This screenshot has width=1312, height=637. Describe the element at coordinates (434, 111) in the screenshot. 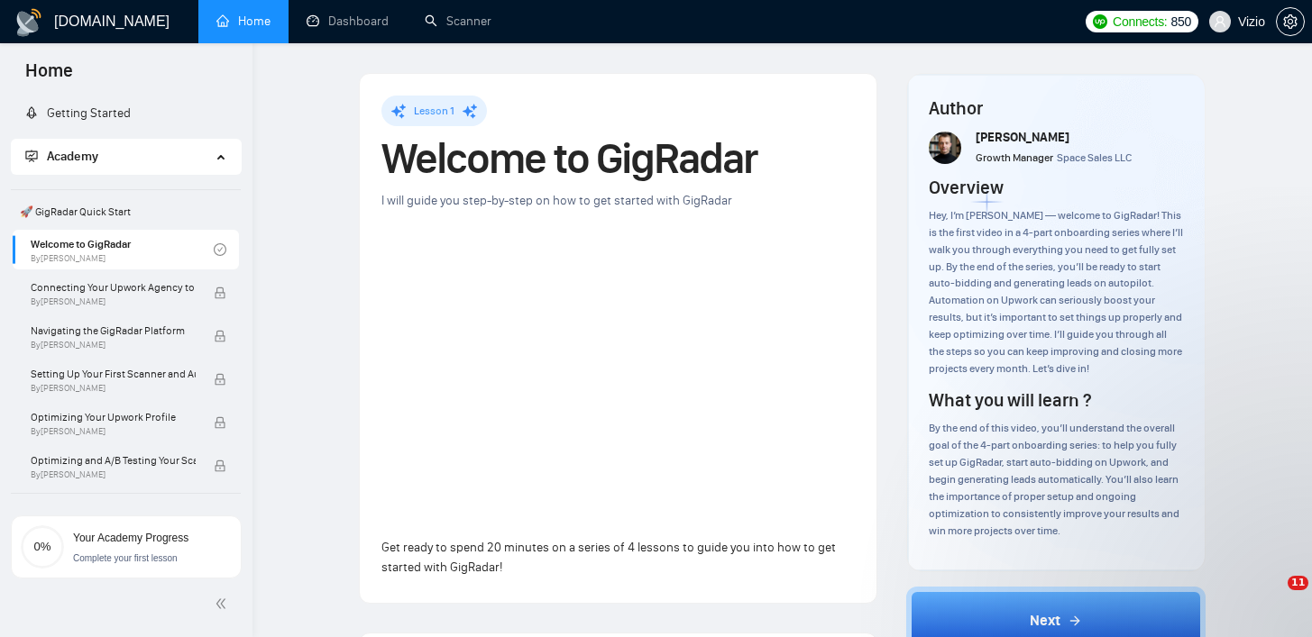

I see `span: Lesson 1` at that location.